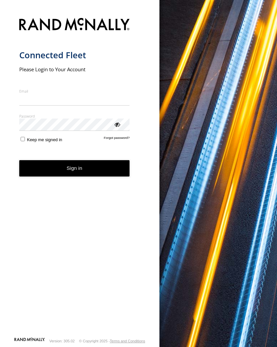 The width and height of the screenshot is (277, 347). I want to click on span: Keep me signed in, so click(45, 139).